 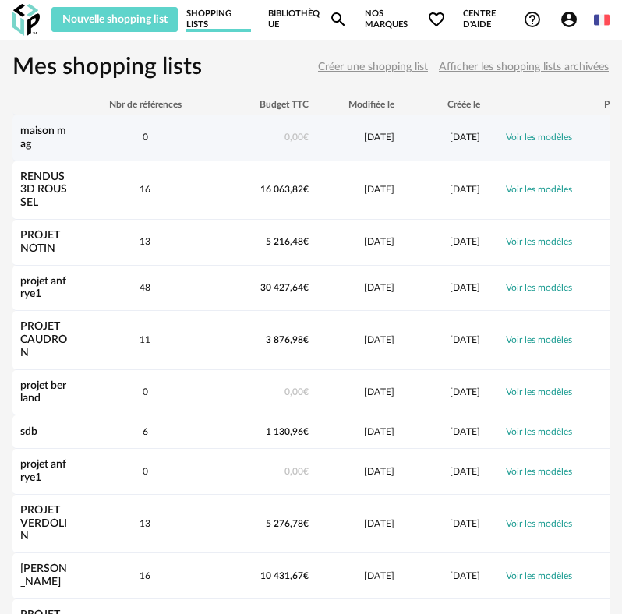 What do you see at coordinates (373, 67) in the screenshot?
I see `button: Créer une shopping list` at bounding box center [373, 67].